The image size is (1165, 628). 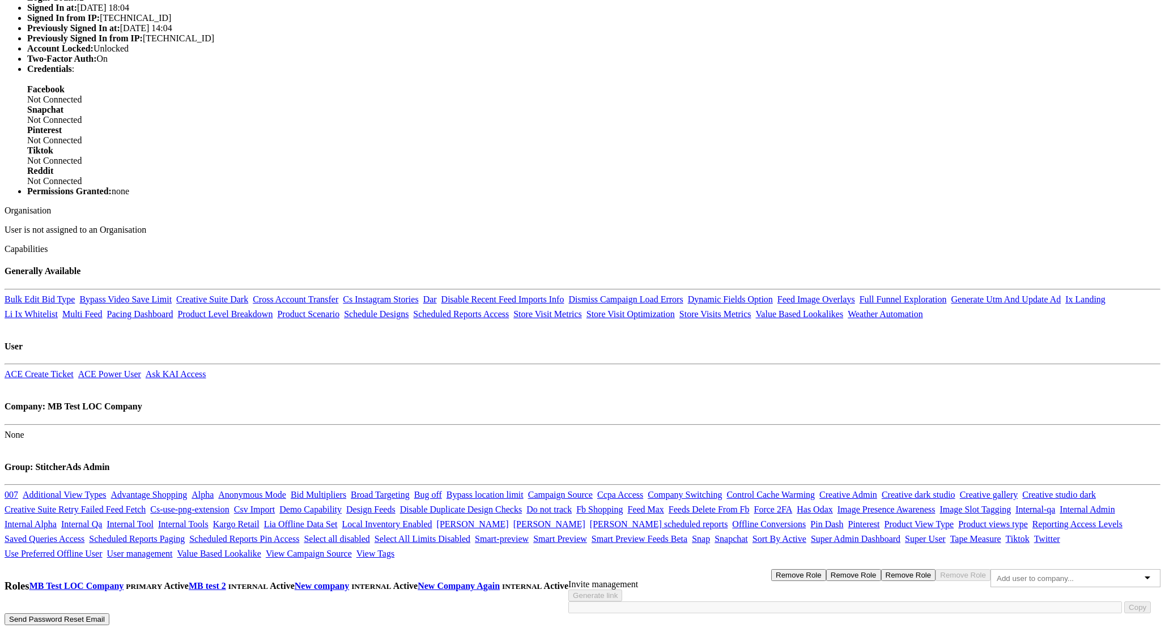 I want to click on a: Product View Type, so click(x=919, y=524).